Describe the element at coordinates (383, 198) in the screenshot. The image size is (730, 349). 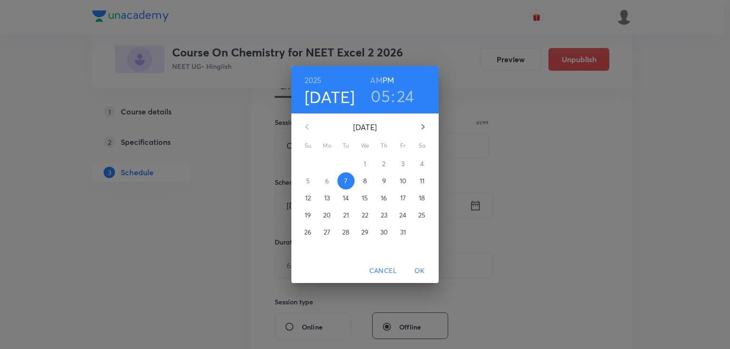
I see `p: 16` at that location.